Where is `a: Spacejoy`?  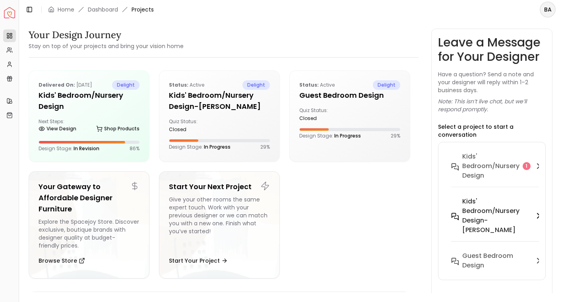
a: Spacejoy is located at coordinates (10, 13).